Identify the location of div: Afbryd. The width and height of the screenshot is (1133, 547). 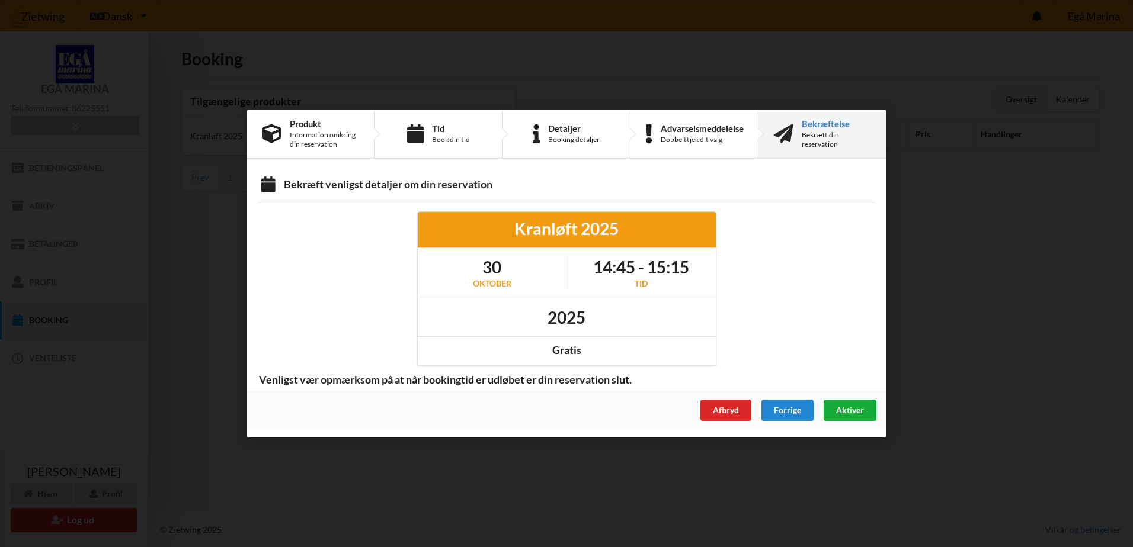
(726, 410).